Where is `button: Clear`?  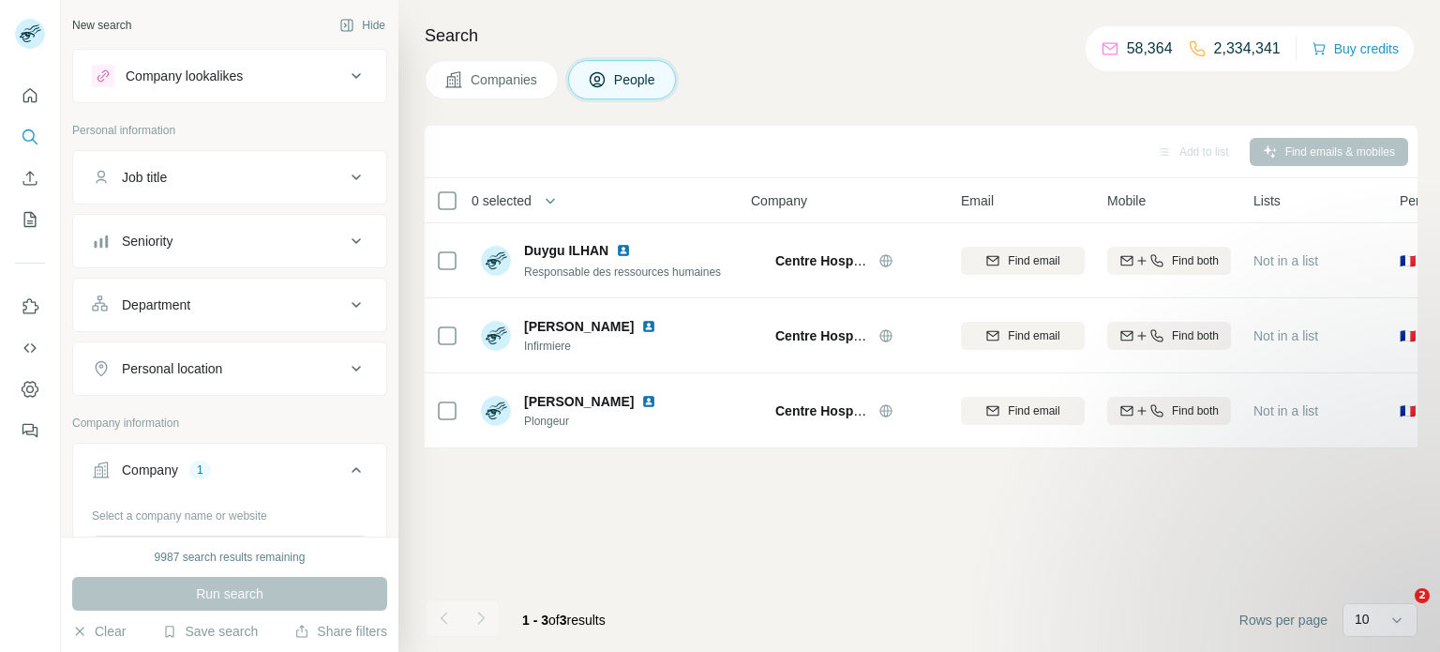 button: Clear is located at coordinates (98, 631).